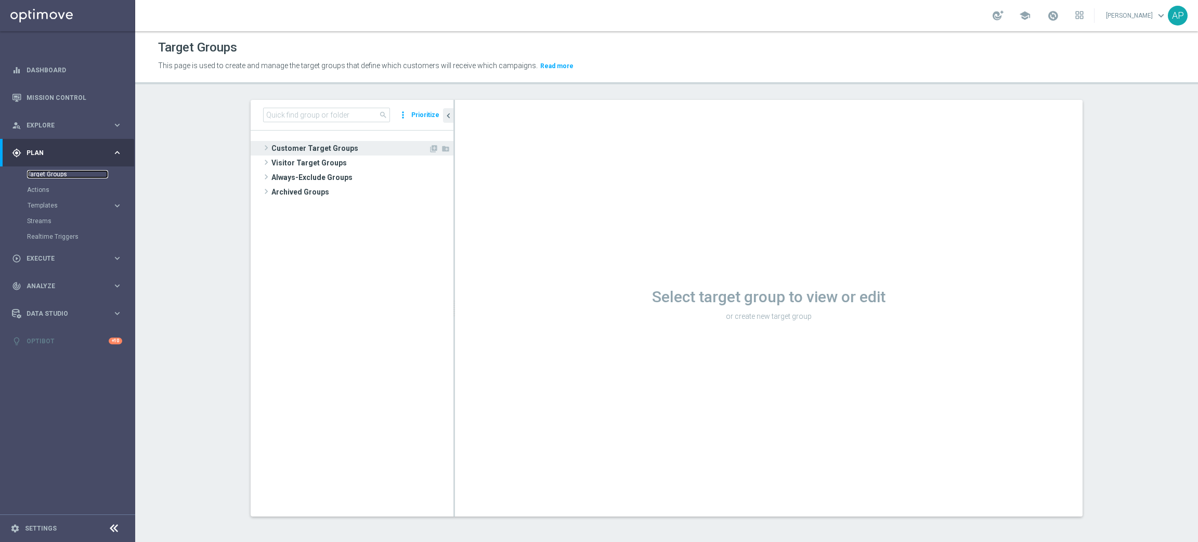  Describe the element at coordinates (448, 115) in the screenshot. I see `i: chevron_left` at that location.